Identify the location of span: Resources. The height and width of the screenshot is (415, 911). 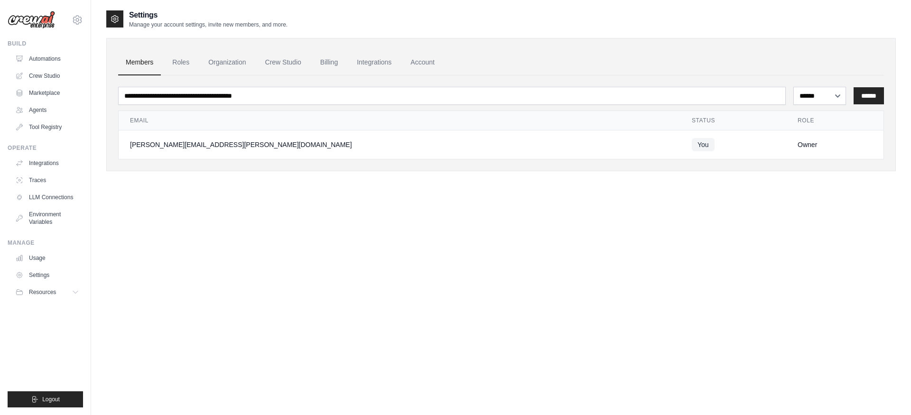
(42, 292).